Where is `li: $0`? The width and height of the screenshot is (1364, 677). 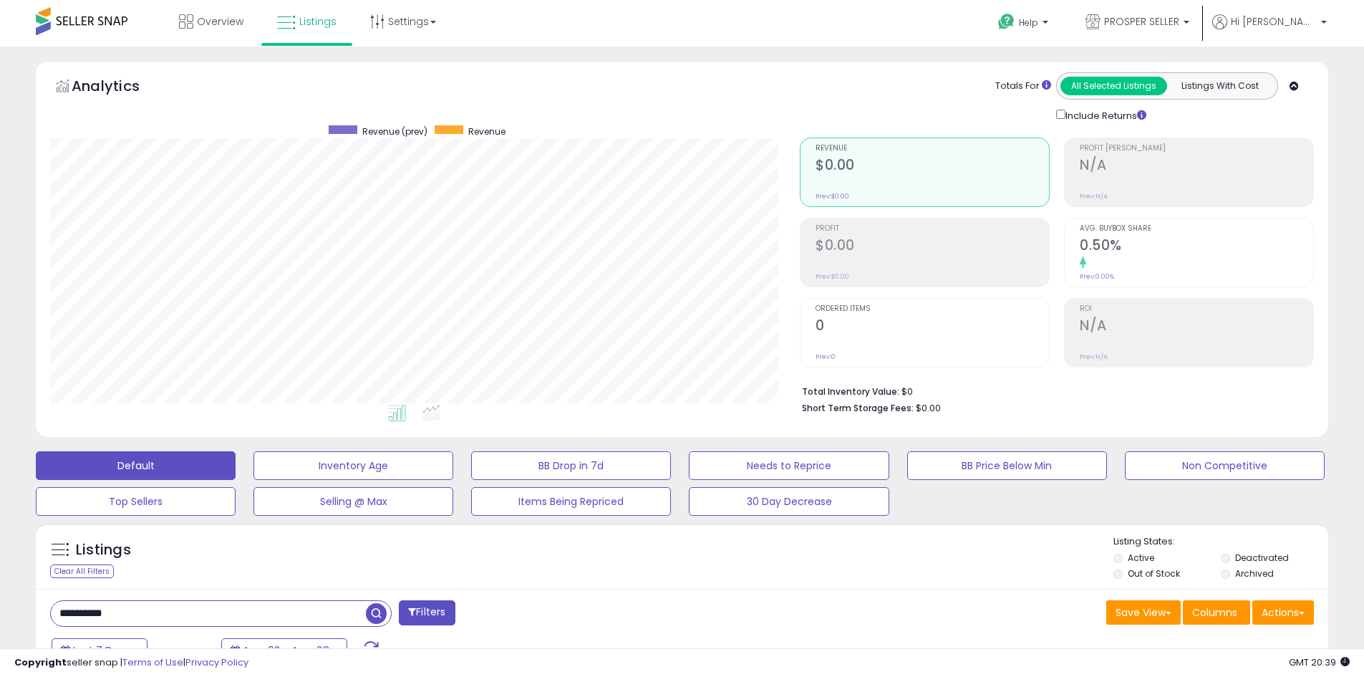 li: $0 is located at coordinates (1052, 390).